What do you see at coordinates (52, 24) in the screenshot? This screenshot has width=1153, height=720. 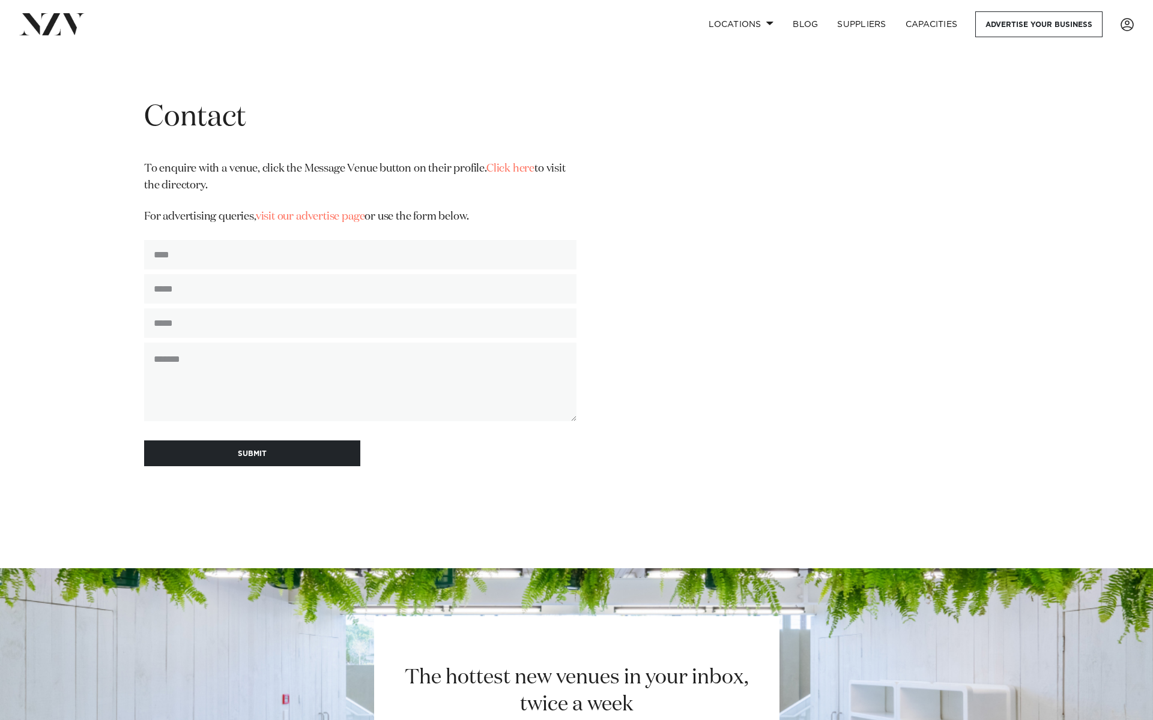 I see `img: nzv-logo.png` at bounding box center [52, 24].